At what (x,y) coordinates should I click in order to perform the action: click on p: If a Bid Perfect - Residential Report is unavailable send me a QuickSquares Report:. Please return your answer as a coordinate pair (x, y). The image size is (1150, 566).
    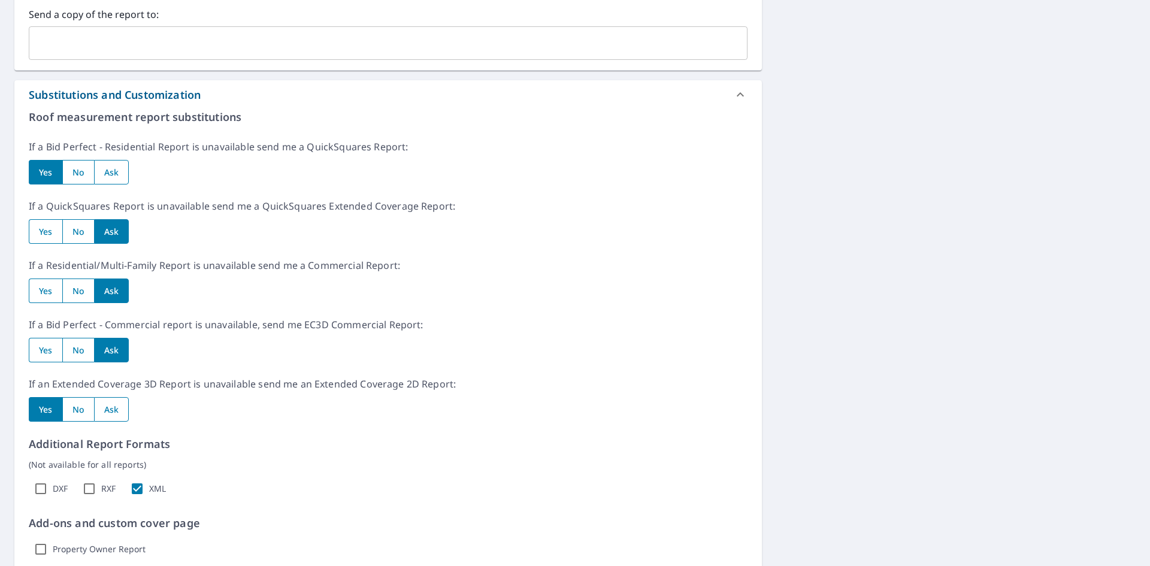
    Looking at the image, I should click on (388, 147).